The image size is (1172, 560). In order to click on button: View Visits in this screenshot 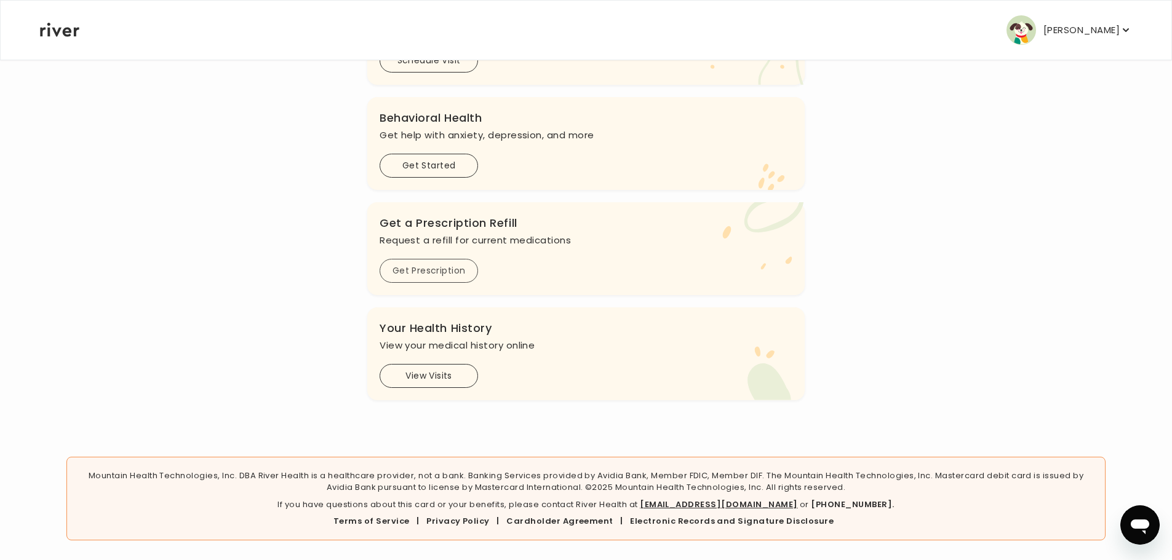, I will do `click(429, 376)`.